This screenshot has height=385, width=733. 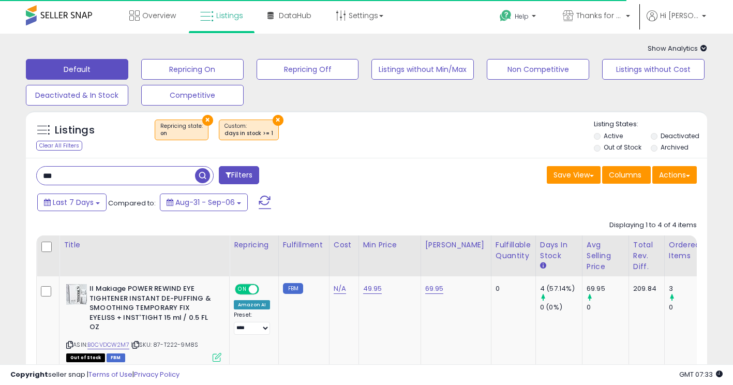 What do you see at coordinates (73, 202) in the screenshot?
I see `span: Last 7 Days` at bounding box center [73, 202].